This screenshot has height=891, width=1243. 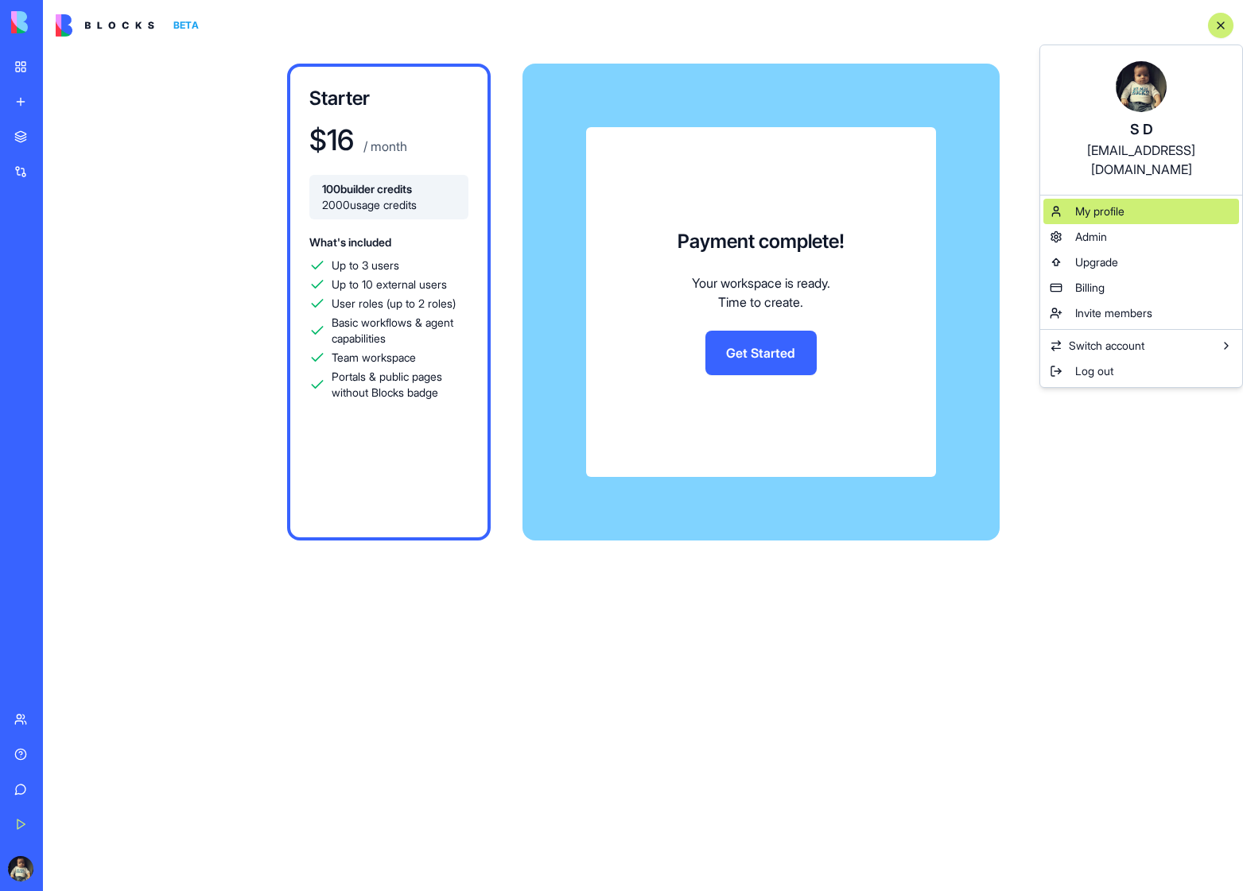 I want to click on a: Invite members, so click(x=1141, y=313).